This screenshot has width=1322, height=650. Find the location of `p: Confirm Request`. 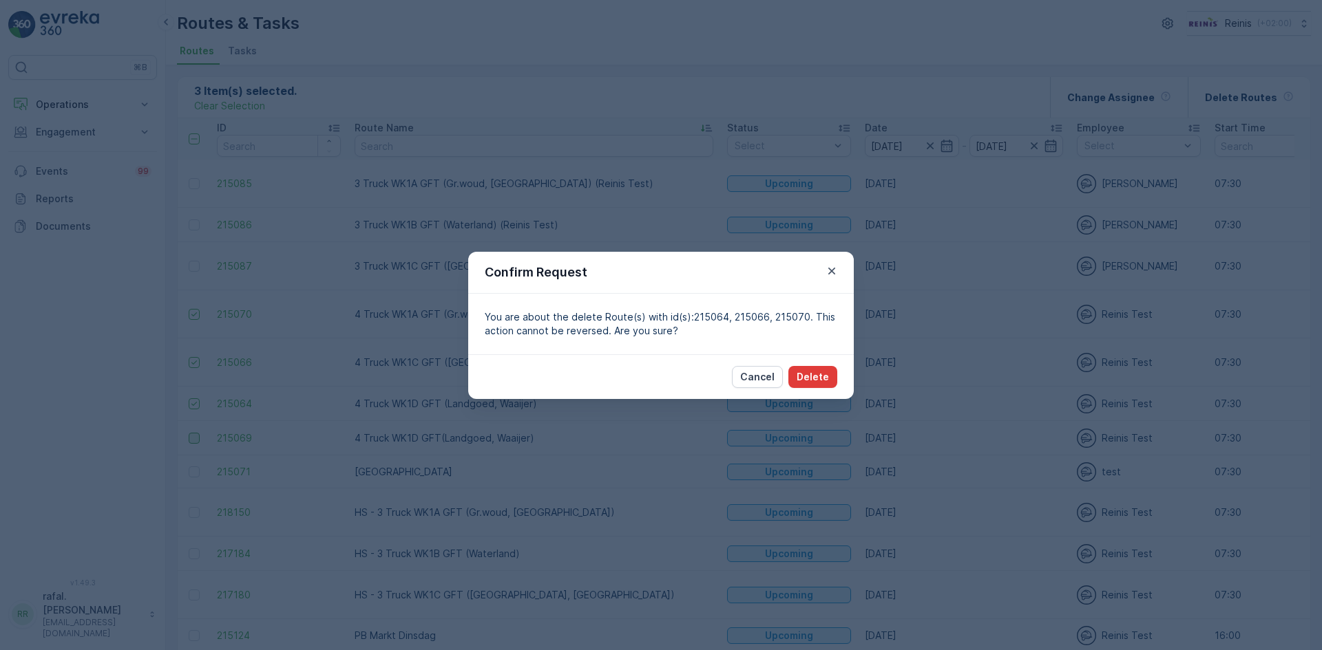

p: Confirm Request is located at coordinates (536, 273).